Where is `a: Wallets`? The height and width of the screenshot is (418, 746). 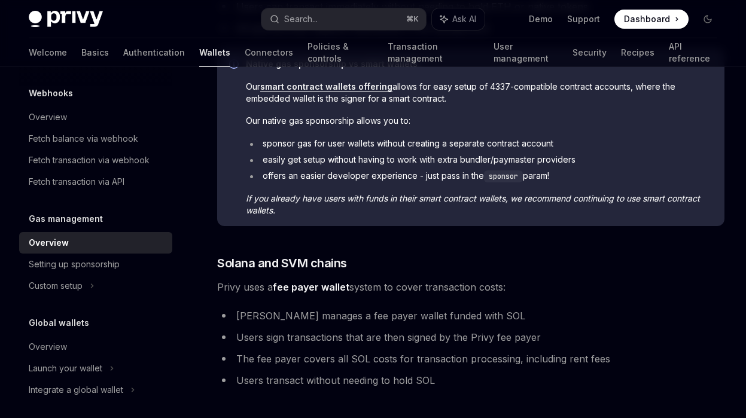 a: Wallets is located at coordinates (215, 53).